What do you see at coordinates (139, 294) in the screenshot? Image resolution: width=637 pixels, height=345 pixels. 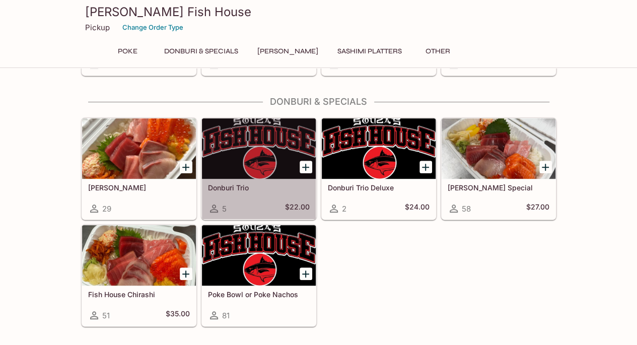 I see `h5: Fish House Chirashi` at bounding box center [139, 294].